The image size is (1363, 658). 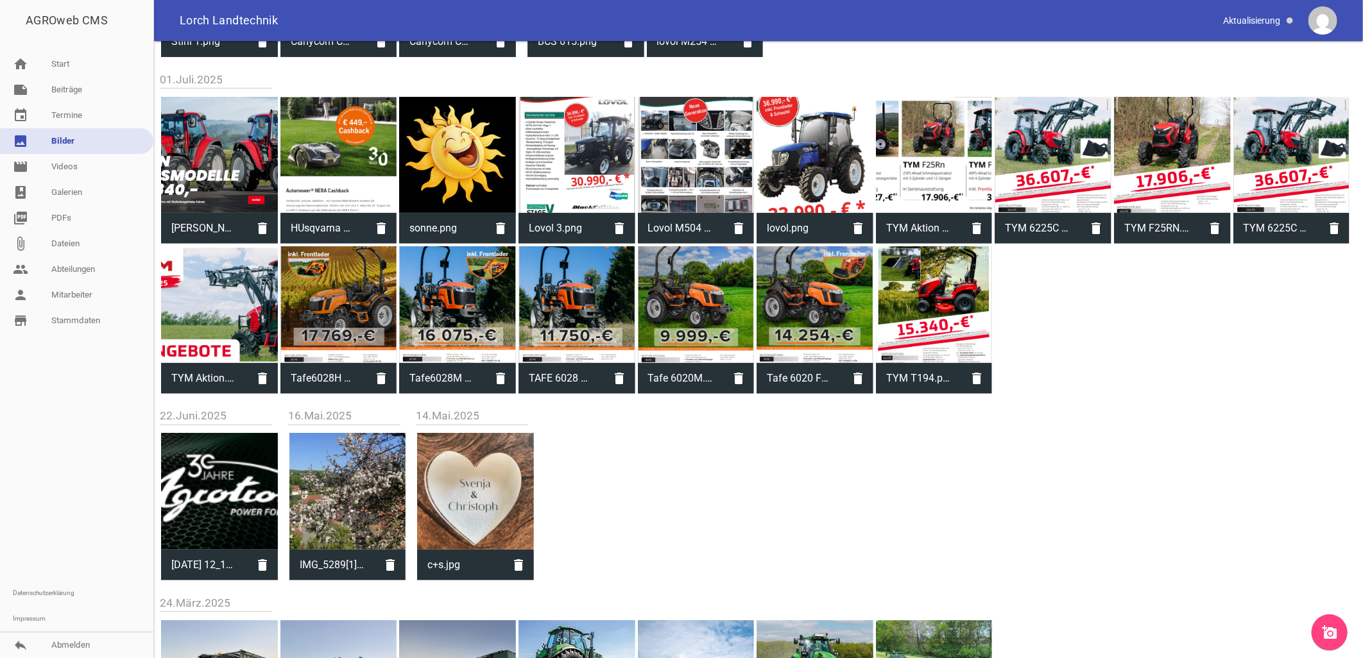 I want to click on span: Lorch Landtechnik, so click(x=228, y=21).